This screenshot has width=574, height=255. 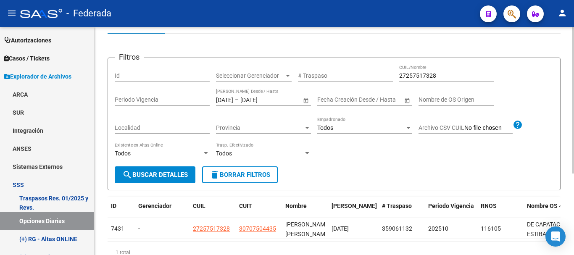 I want to click on span: 202510, so click(x=438, y=229).